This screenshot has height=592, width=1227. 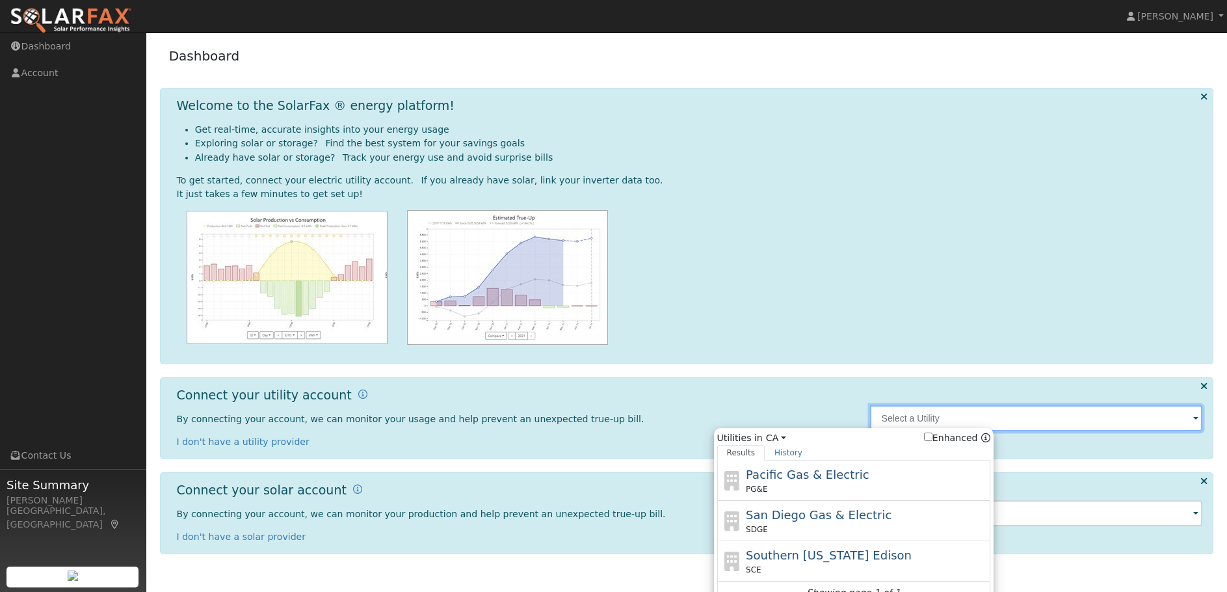 What do you see at coordinates (854, 438) in the screenshot?
I see `span: Utilities in` at bounding box center [854, 438].